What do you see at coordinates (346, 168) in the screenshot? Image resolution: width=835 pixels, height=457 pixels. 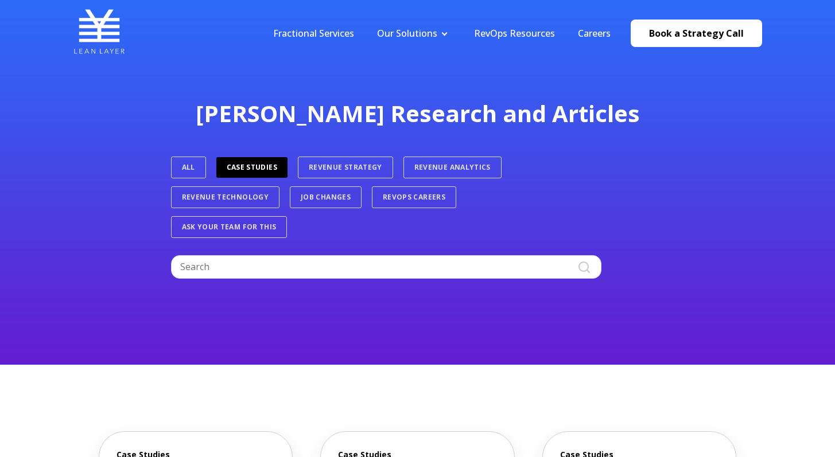 I see `a: Revenue Strategy` at bounding box center [346, 168].